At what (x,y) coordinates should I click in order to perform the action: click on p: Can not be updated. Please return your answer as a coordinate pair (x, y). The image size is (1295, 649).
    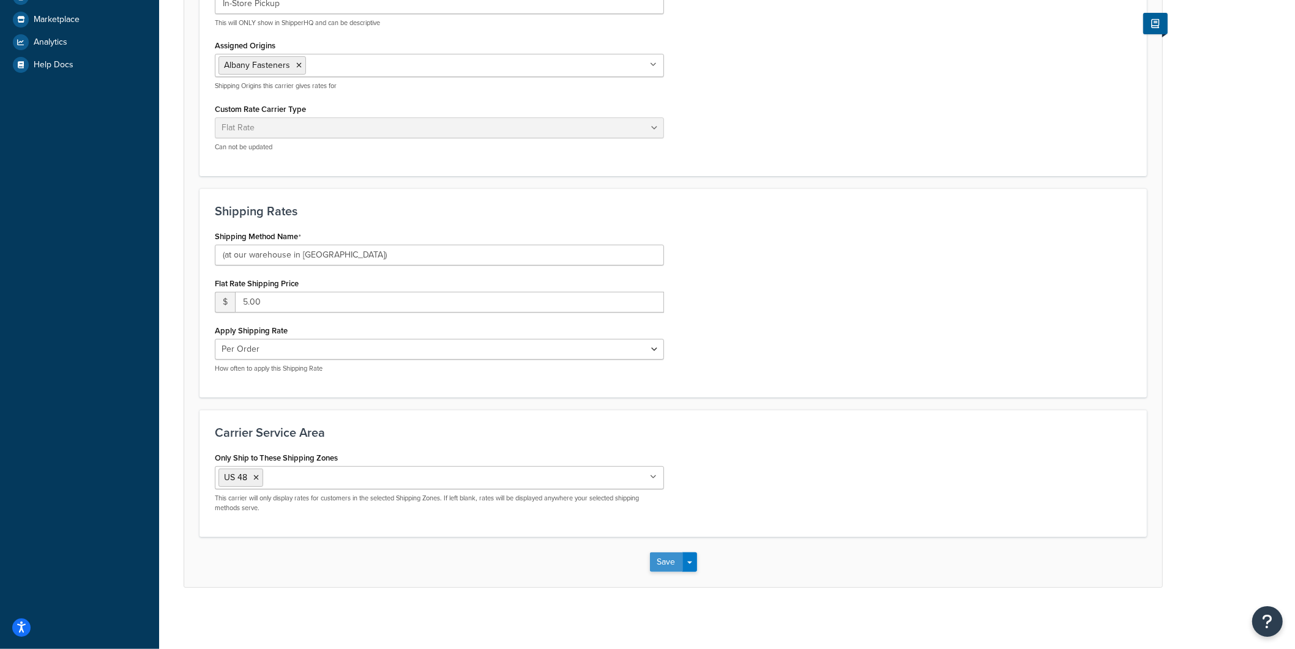
    Looking at the image, I should click on (439, 147).